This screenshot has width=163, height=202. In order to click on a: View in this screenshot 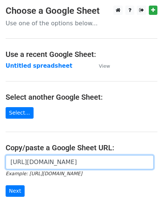, I will do `click(100, 66)`.